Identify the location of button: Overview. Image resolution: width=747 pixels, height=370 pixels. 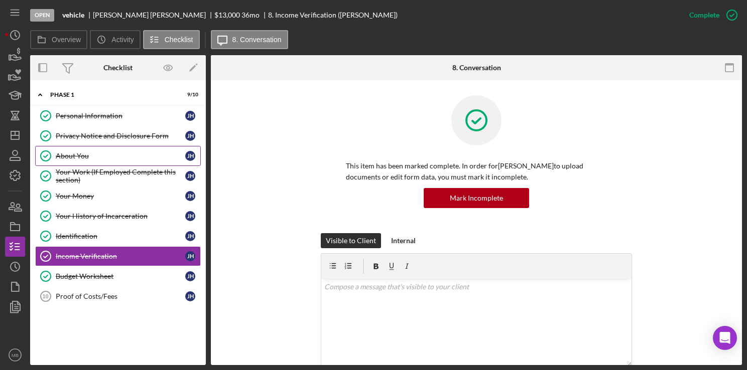
(59, 40).